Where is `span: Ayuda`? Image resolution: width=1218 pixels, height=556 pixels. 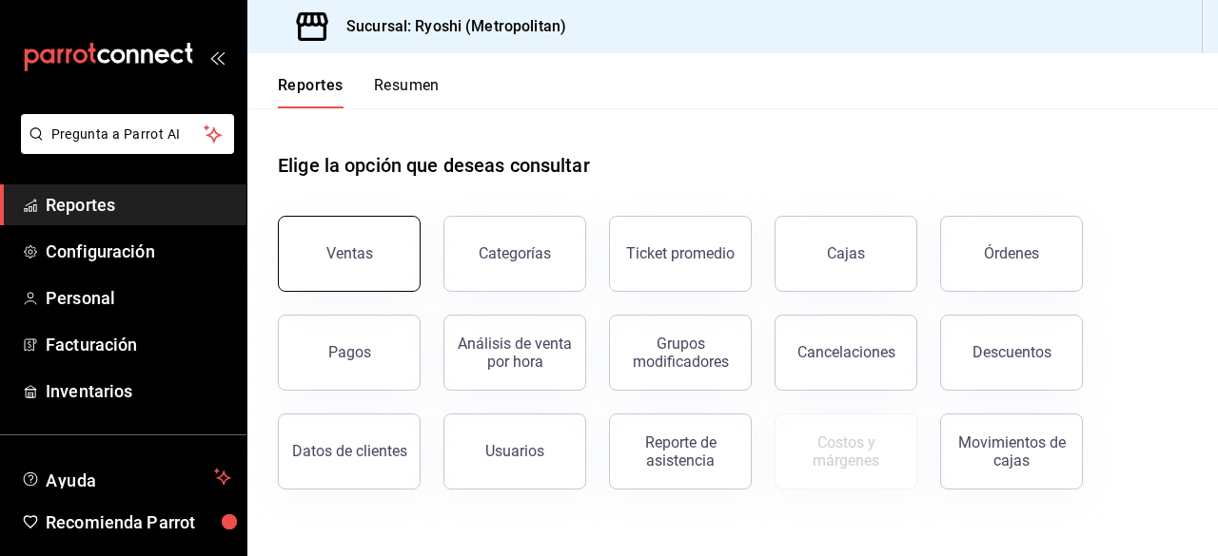
span: Ayuda is located at coordinates (126, 478).